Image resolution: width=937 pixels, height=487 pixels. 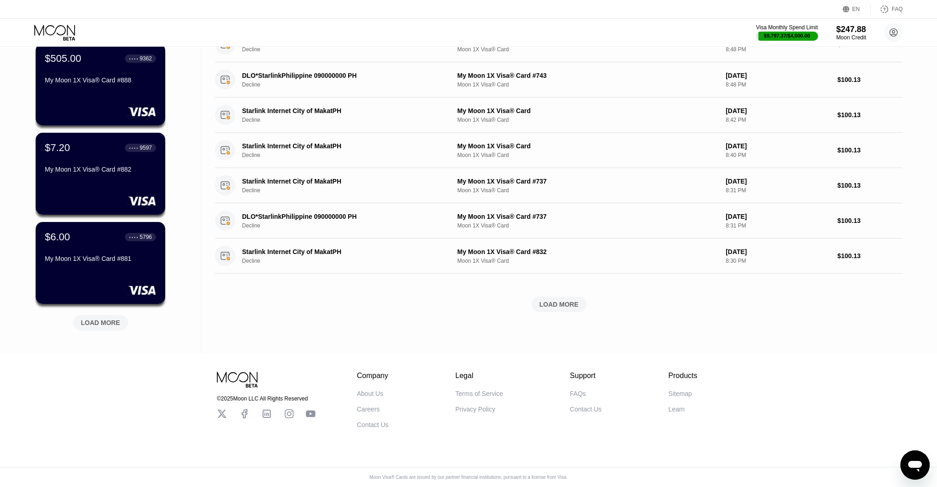 I want to click on div: Sitemap, so click(x=680, y=393).